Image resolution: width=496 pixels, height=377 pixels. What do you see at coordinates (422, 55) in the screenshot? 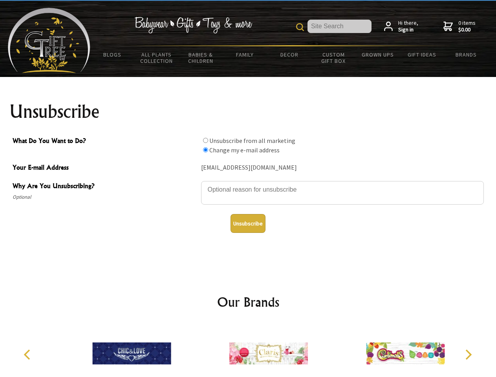
I see `a: Gift Ideas` at bounding box center [422, 55].